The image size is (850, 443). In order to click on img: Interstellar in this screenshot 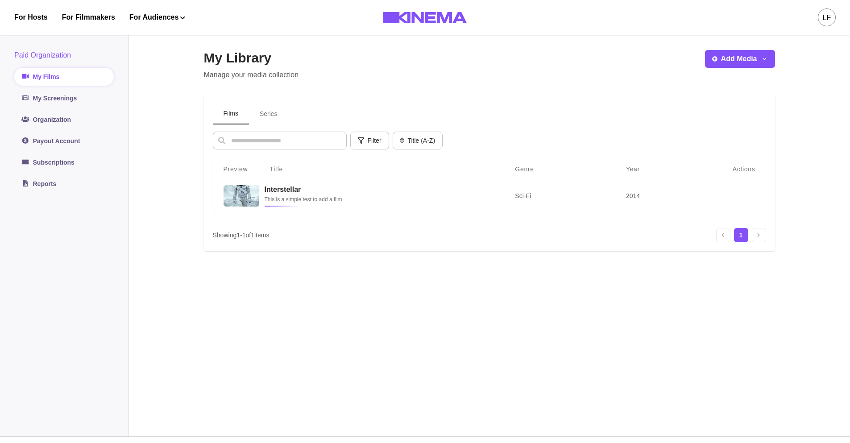, I will do `click(241, 196)`.